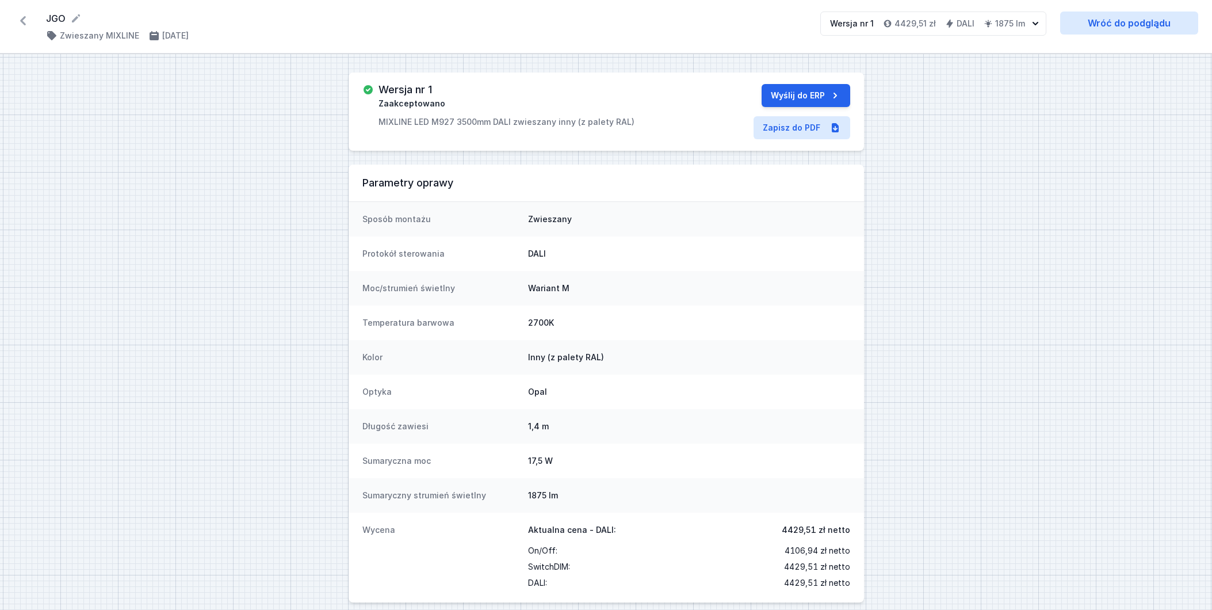  Describe the element at coordinates (549, 567) in the screenshot. I see `span: SwitchDIM :` at that location.